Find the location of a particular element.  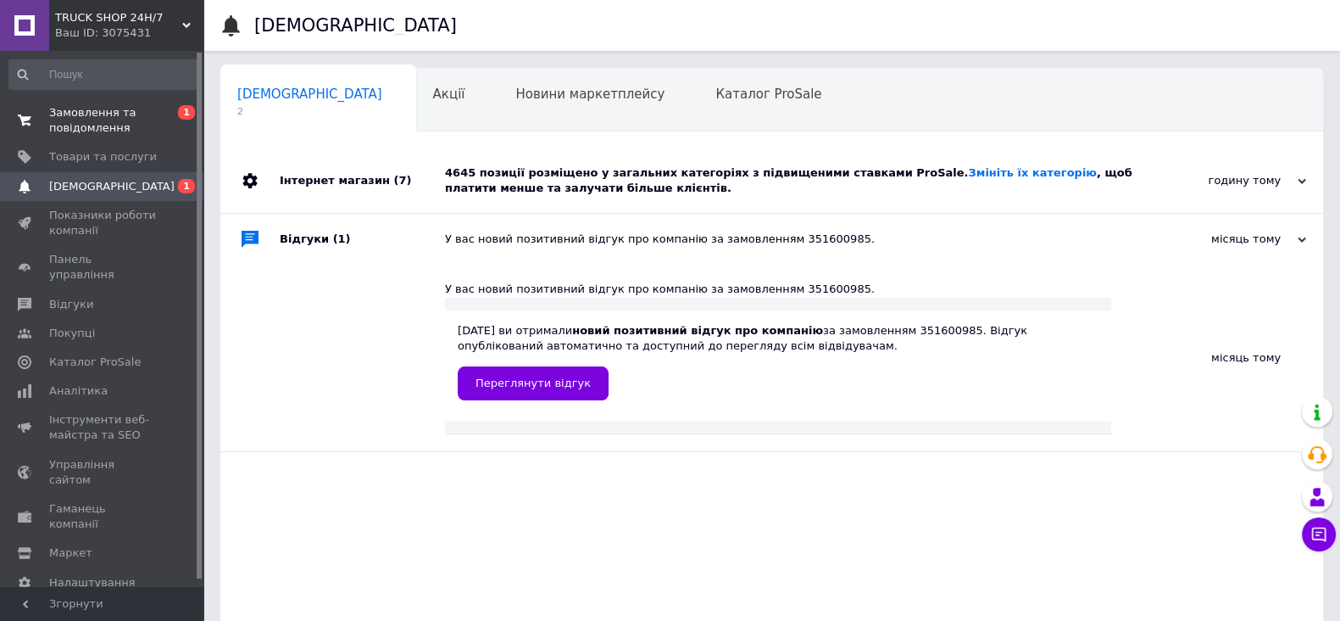

span: Налаштування is located at coordinates (92, 582).